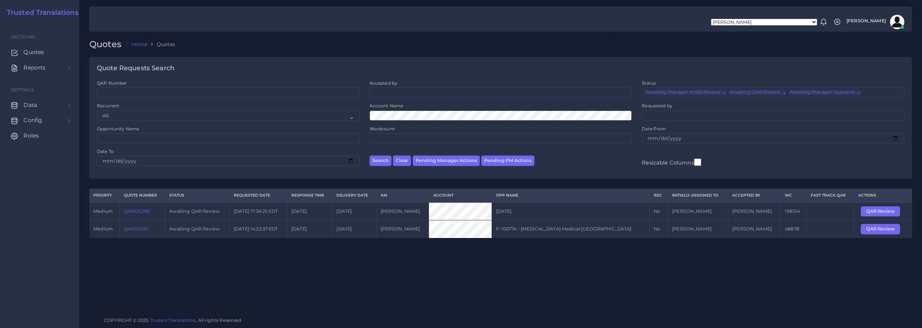 This screenshot has width=922, height=328. Describe the element at coordinates (794, 211) in the screenshot. I see `td: 198514` at that location.